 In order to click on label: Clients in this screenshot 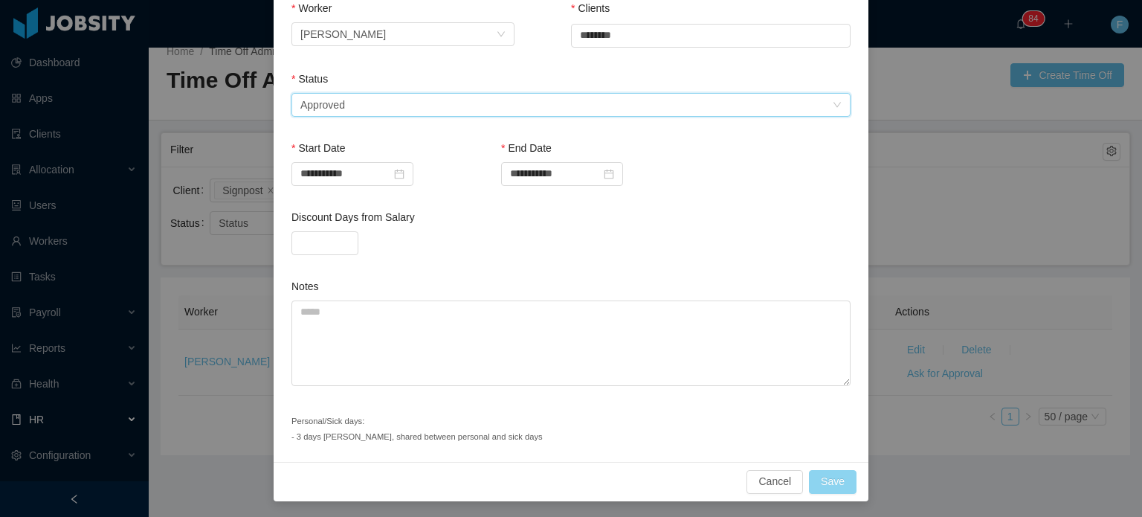, I will do `click(590, 8)`.